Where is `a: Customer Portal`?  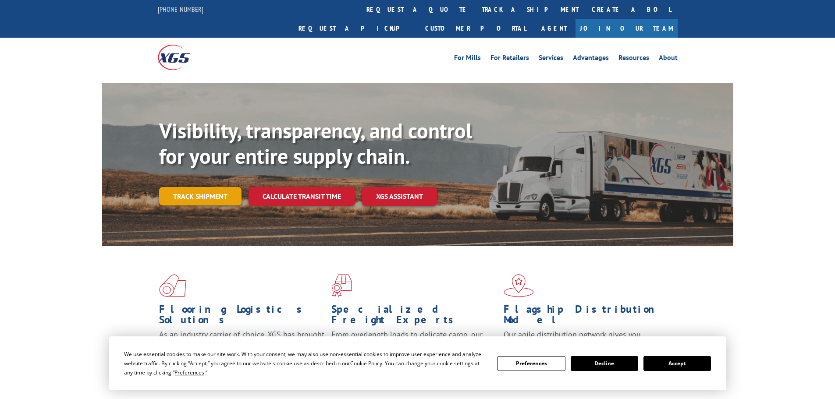
a: Customer Portal is located at coordinates (476, 28).